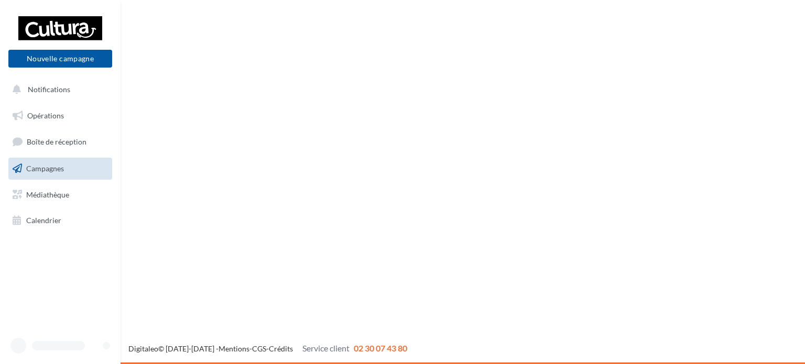 The width and height of the screenshot is (805, 364). I want to click on span: Campagnes, so click(45, 168).